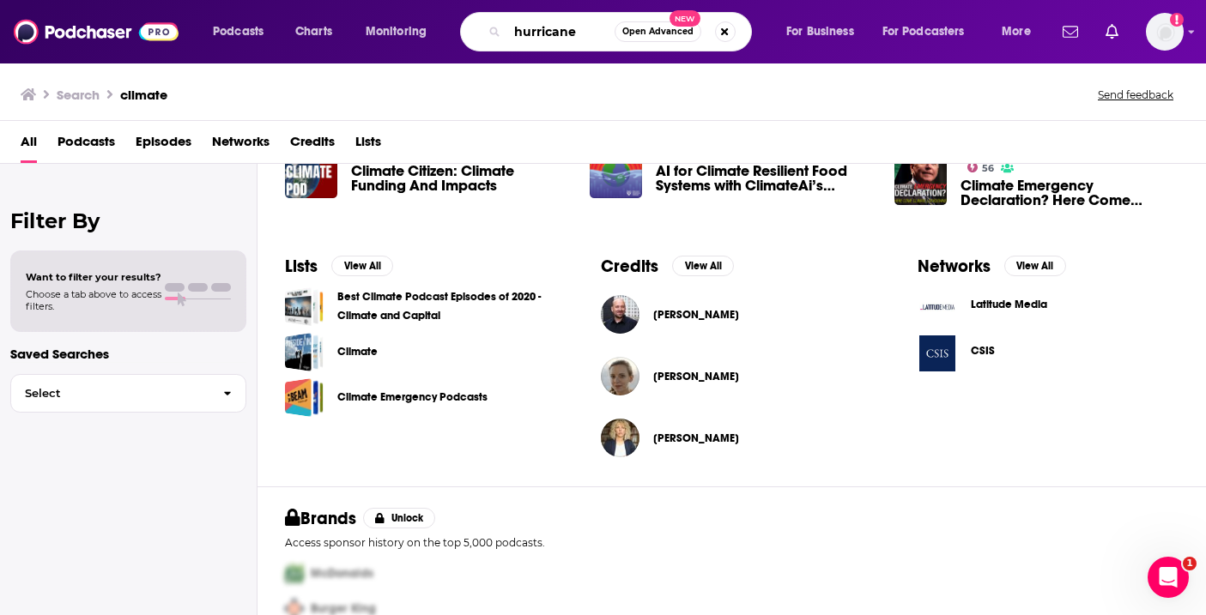 This screenshot has height=615, width=1206. Describe the element at coordinates (1177, 20) in the screenshot. I see `svg: Add a profile image` at that location.